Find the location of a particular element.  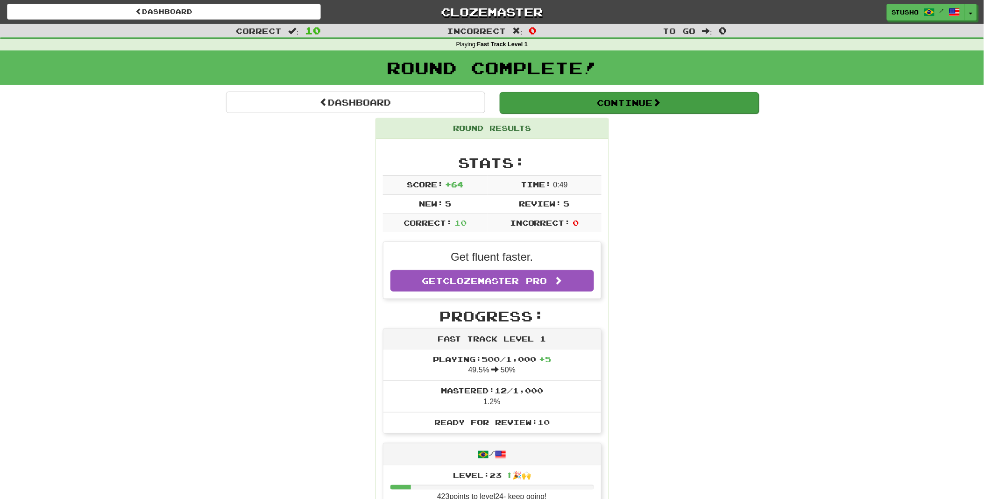

span: Correct is located at coordinates (259, 31).